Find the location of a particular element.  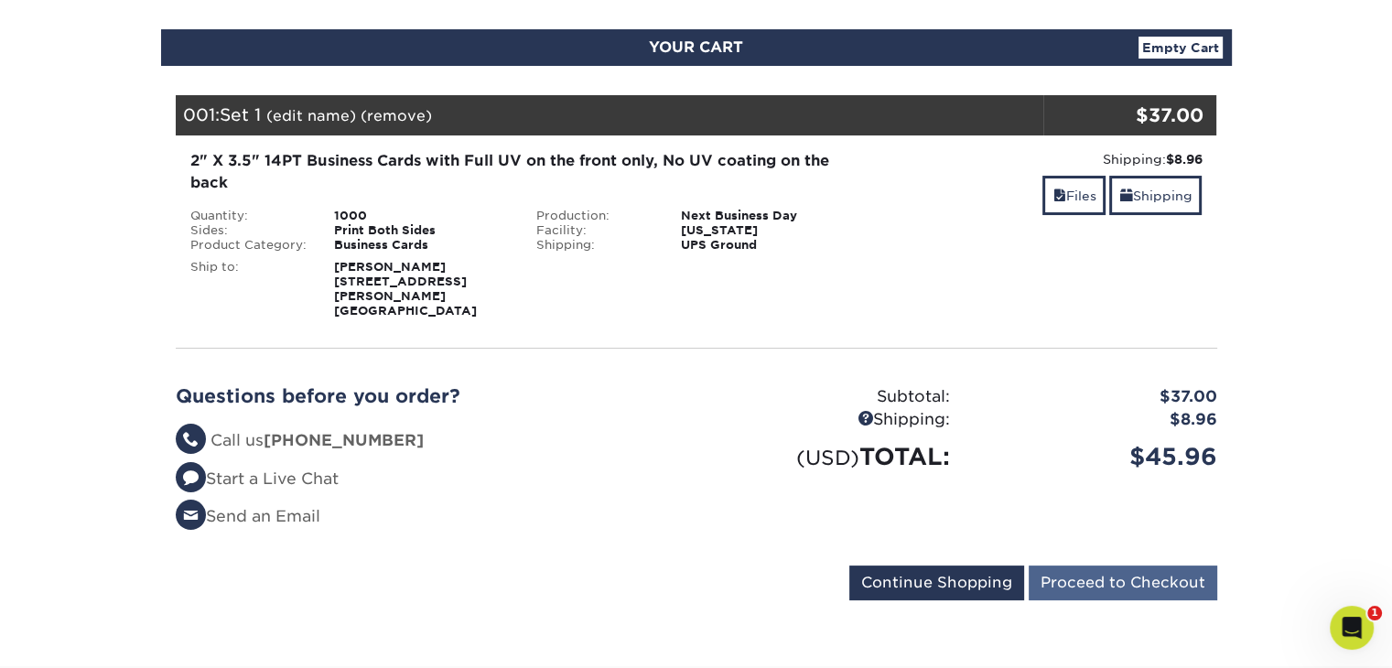

div: Business Cards is located at coordinates (421, 245).